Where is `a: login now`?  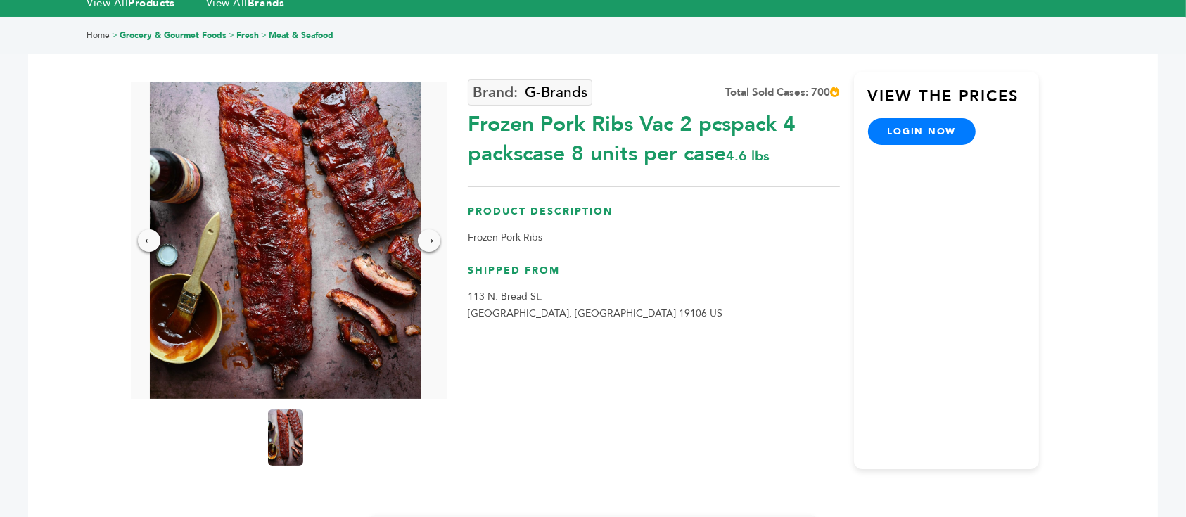
a: login now is located at coordinates (923, 132).